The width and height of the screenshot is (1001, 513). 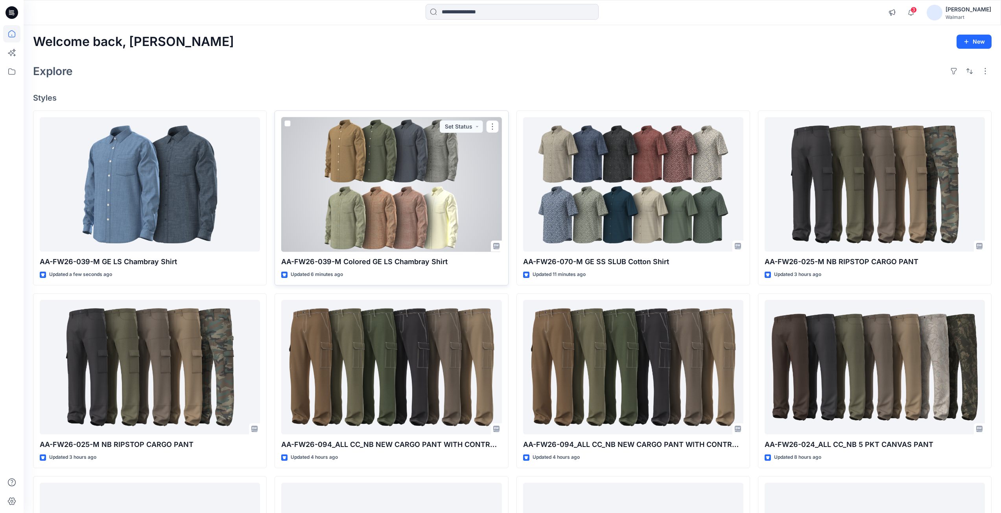 I want to click on a: AA-FW26-070-M GE SS SLUB Cotton Shirt, so click(x=633, y=184).